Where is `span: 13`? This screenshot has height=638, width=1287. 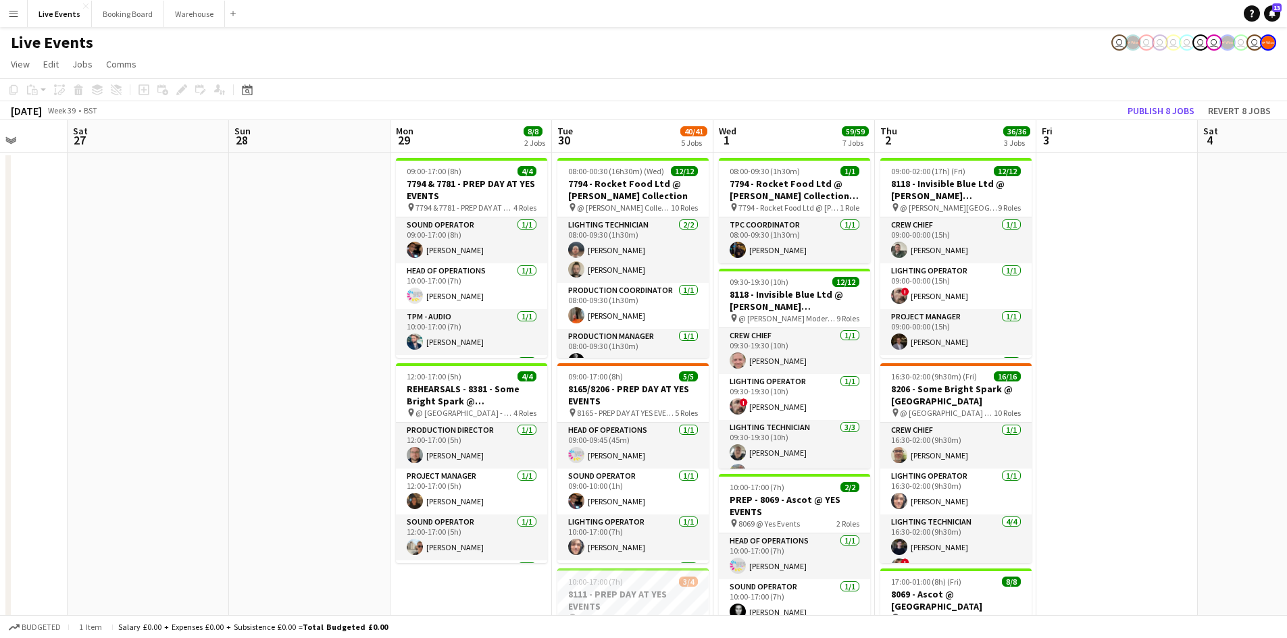 span: 13 is located at coordinates (1277, 7).